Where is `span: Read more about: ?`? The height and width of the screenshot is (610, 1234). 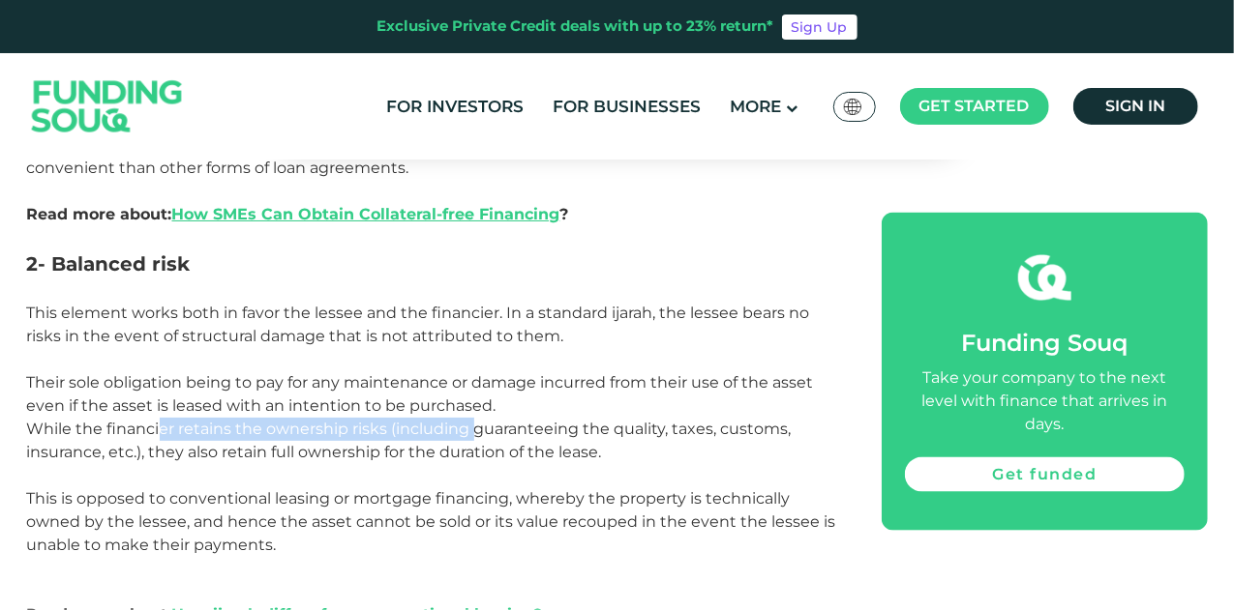 span: Read more about: ? is located at coordinates (298, 214).